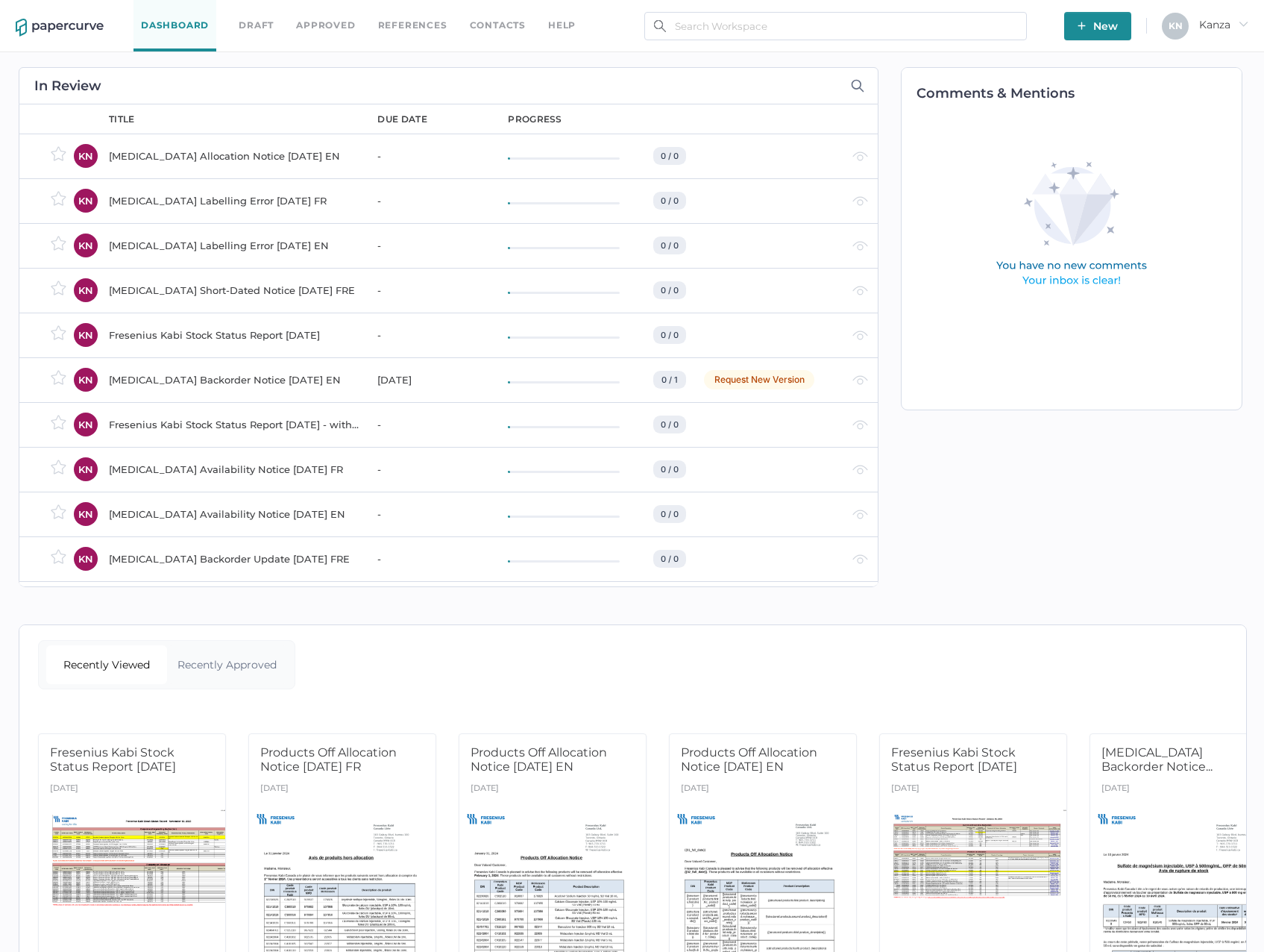 The height and width of the screenshot is (952, 1264). I want to click on div: help, so click(562, 26).